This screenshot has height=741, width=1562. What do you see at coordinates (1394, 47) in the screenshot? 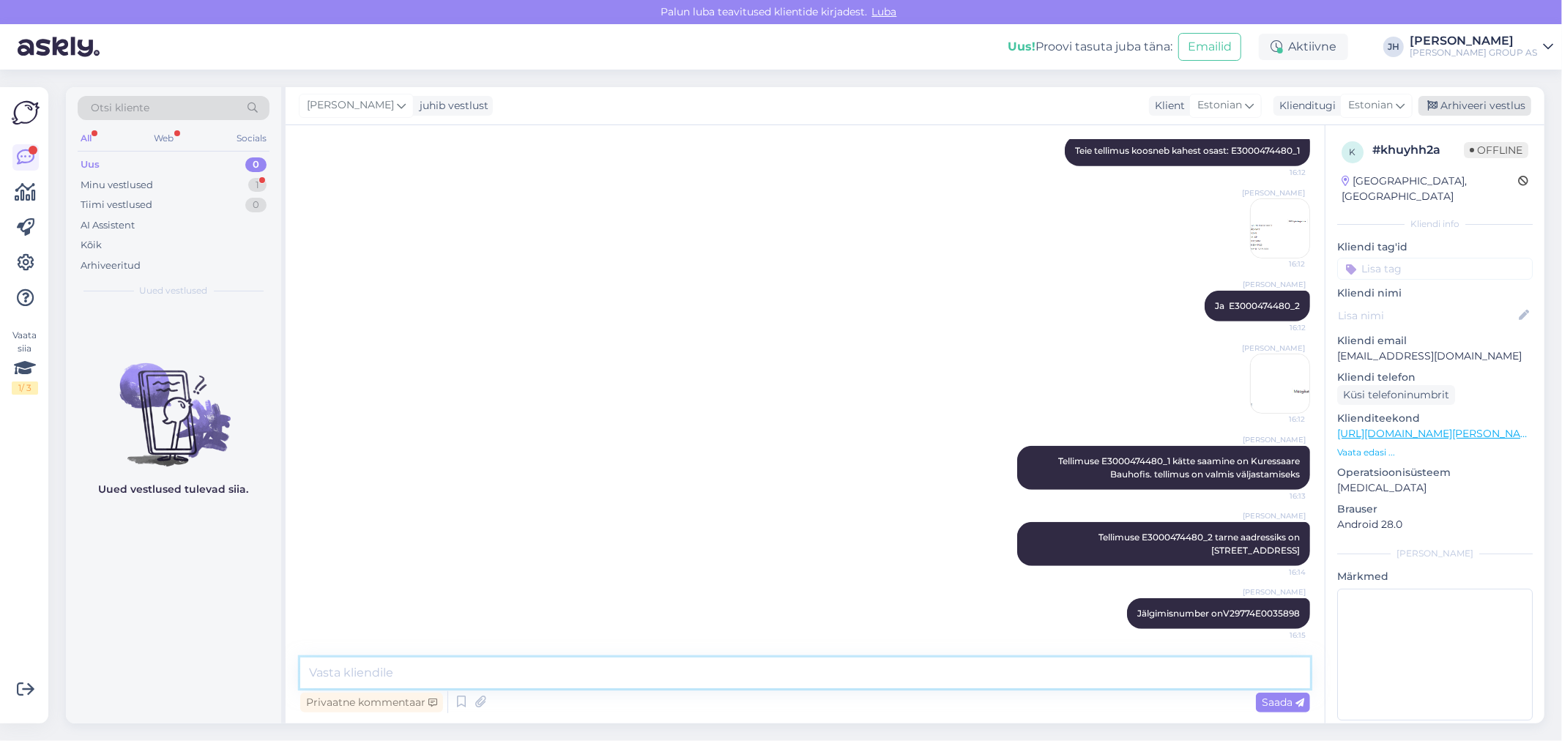
I see `div: JH` at bounding box center [1394, 47].